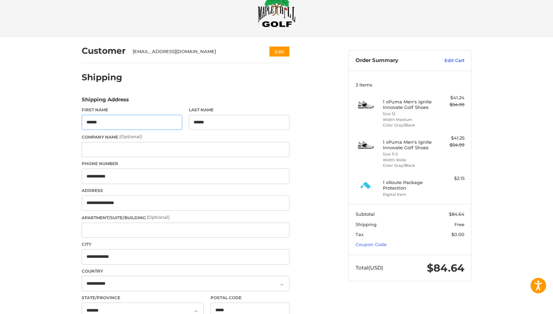 This screenshot has width=553, height=314. I want to click on span: Tax, so click(359, 234).